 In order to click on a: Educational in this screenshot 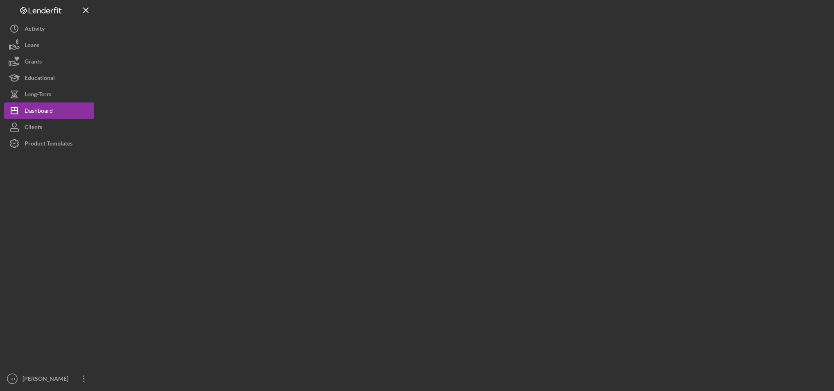, I will do `click(49, 78)`.